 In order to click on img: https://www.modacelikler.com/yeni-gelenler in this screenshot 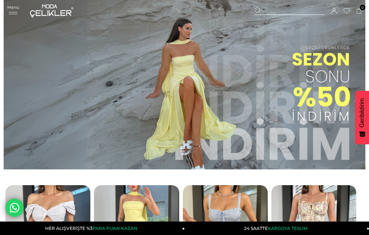, I will do `click(184, 173)`.